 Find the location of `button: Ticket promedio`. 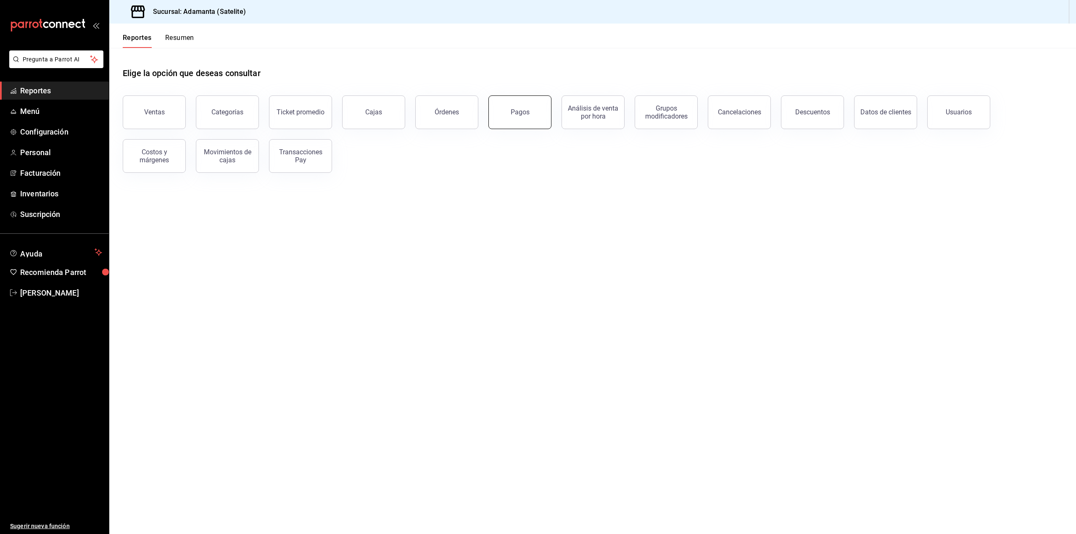

button: Ticket promedio is located at coordinates (300, 112).